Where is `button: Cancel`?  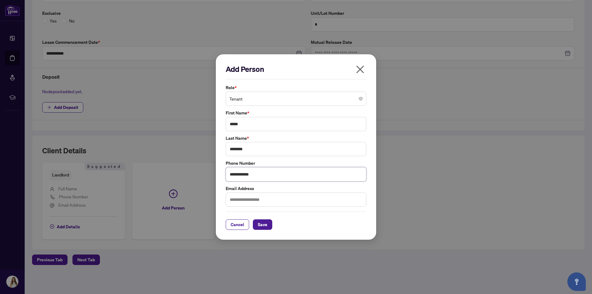 button: Cancel is located at coordinates (237, 224).